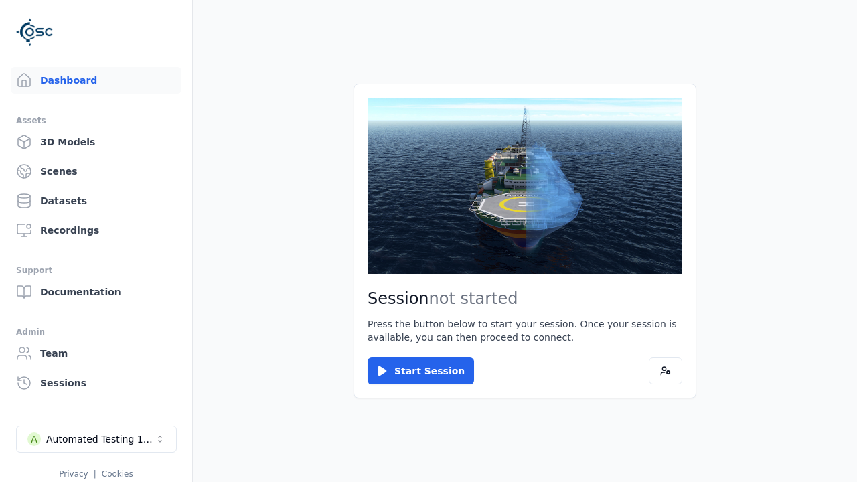 Image resolution: width=857 pixels, height=482 pixels. What do you see at coordinates (96, 120) in the screenshot?
I see `div: Assets` at bounding box center [96, 120].